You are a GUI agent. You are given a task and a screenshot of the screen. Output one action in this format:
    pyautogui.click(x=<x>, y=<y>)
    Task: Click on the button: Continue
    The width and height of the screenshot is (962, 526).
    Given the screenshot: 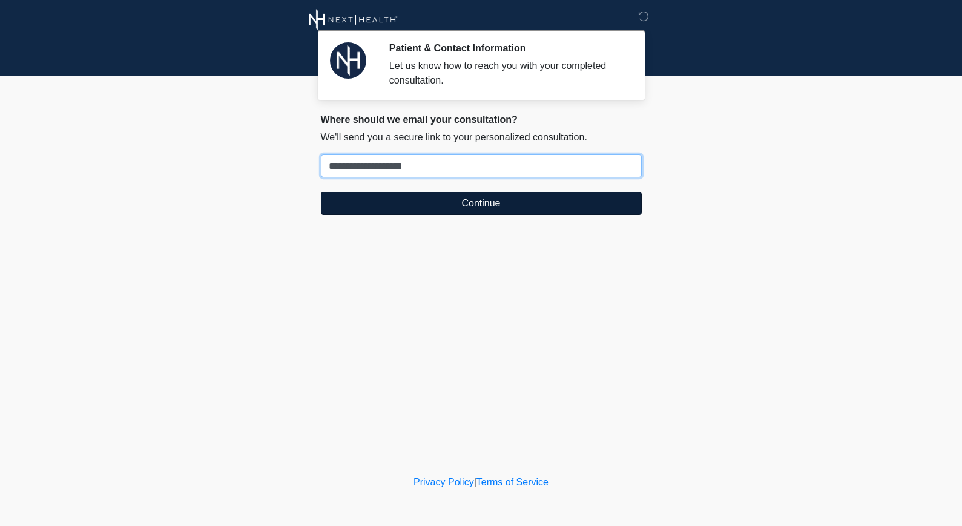 What is the action you would take?
    pyautogui.click(x=481, y=203)
    